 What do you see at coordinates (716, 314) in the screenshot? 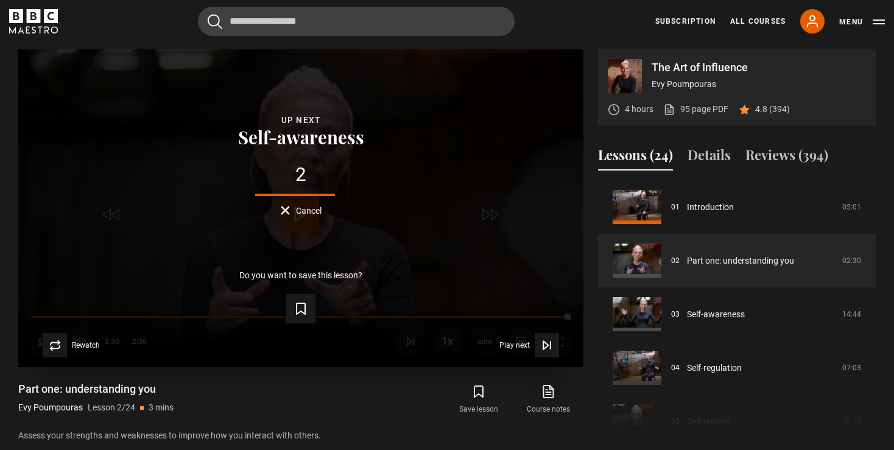
I see `a: Self-awareness` at bounding box center [716, 314].